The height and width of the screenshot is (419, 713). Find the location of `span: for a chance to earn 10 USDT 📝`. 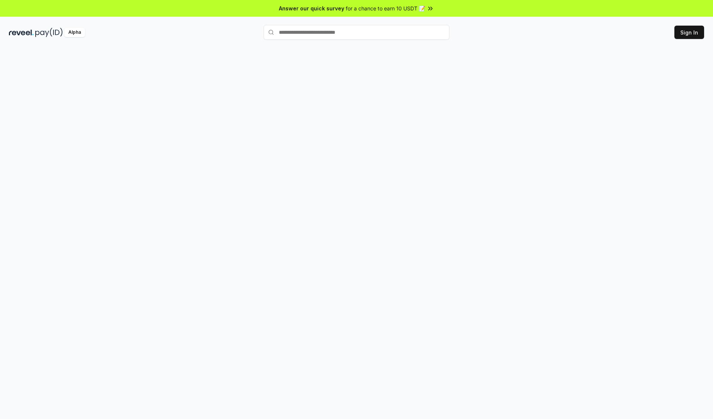

span: for a chance to earn 10 USDT 📝 is located at coordinates (385, 8).